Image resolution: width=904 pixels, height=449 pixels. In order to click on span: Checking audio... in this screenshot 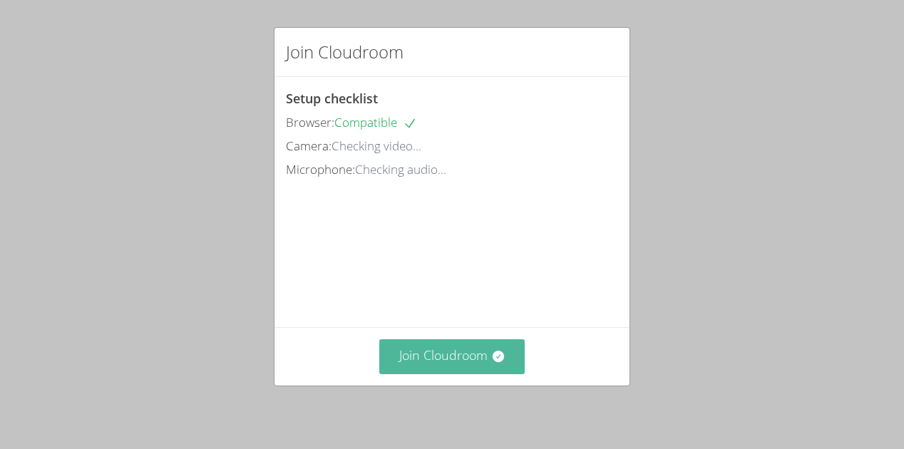, I will do `click(401, 169)`.